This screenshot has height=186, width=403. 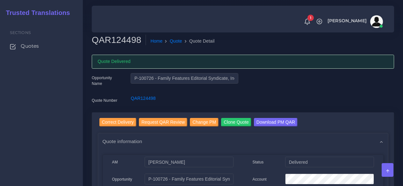 What do you see at coordinates (30, 46) in the screenshot?
I see `span: Quotes` at bounding box center [30, 46].